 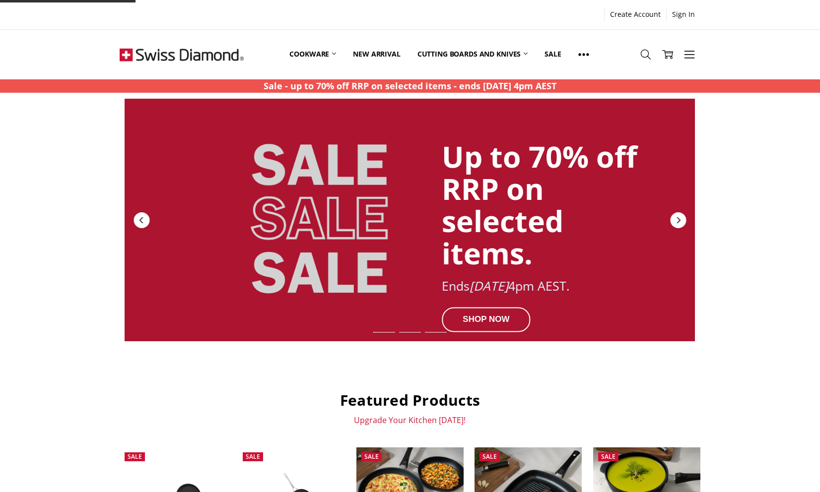 What do you see at coordinates (384, 333) in the screenshot?
I see `div: Slide 1 of 7` at bounding box center [384, 333].